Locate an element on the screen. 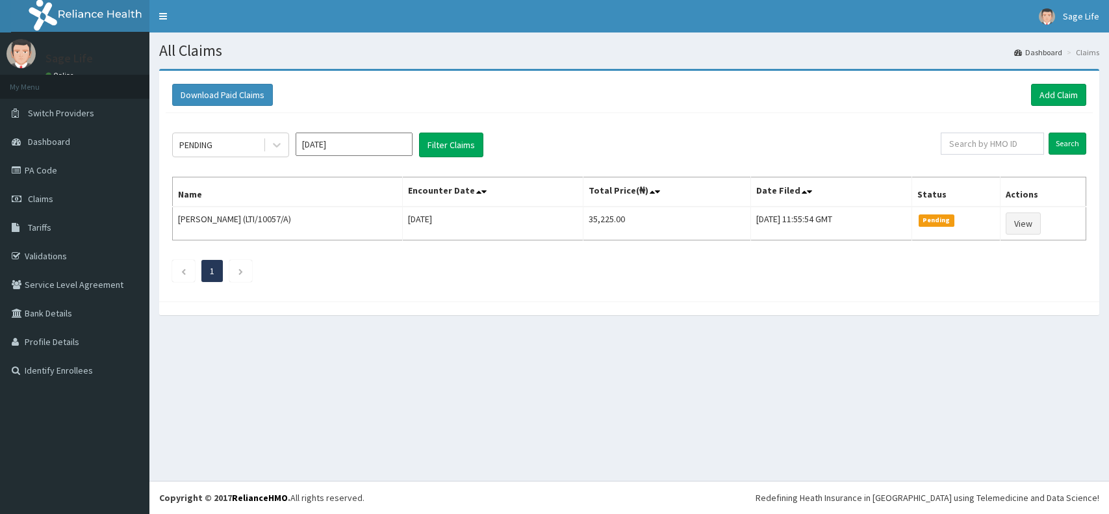  span: Claims is located at coordinates (40, 199).